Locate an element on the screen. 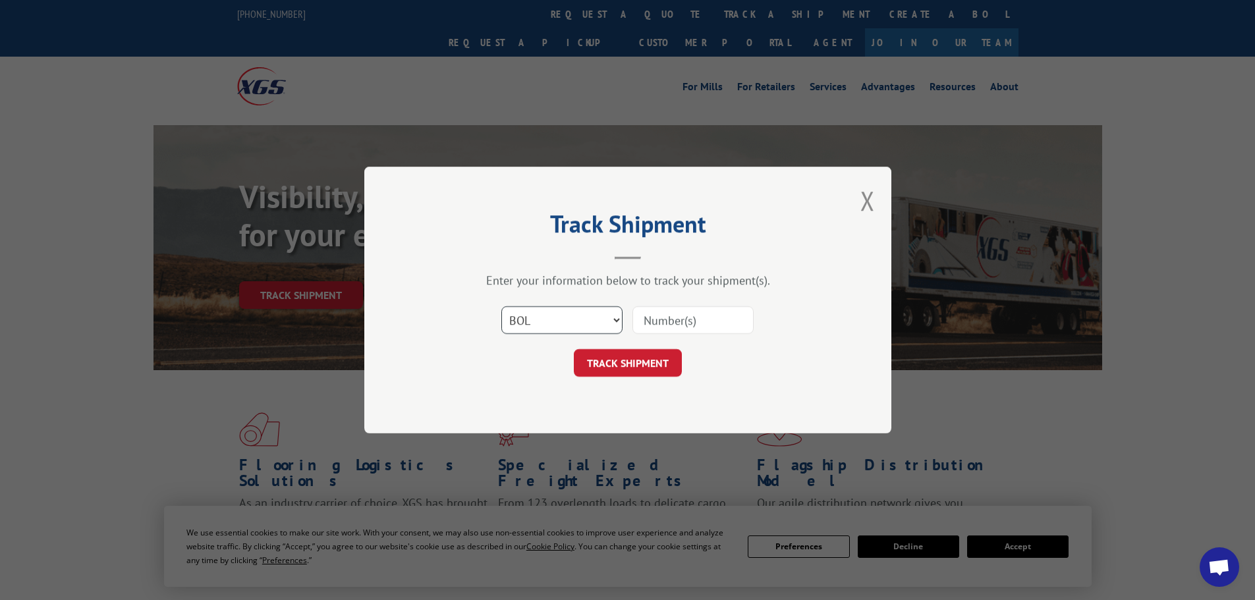  div: Enter your information below to track your shipment(s). is located at coordinates (628, 280).